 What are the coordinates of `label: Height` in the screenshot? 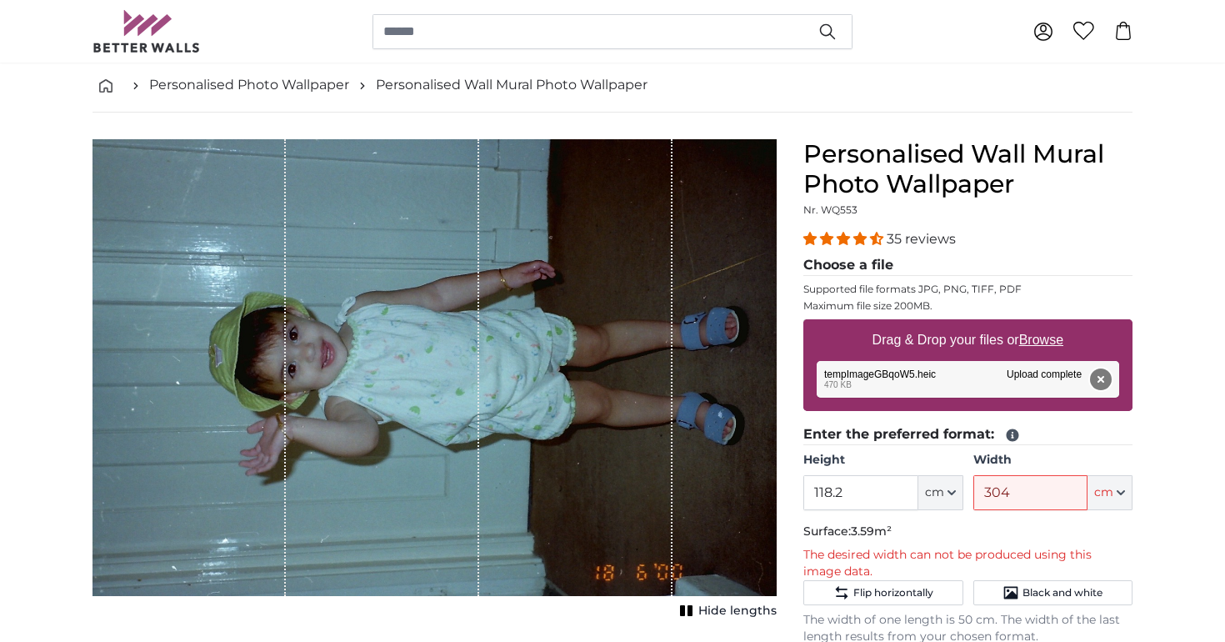 It's located at (883, 460).